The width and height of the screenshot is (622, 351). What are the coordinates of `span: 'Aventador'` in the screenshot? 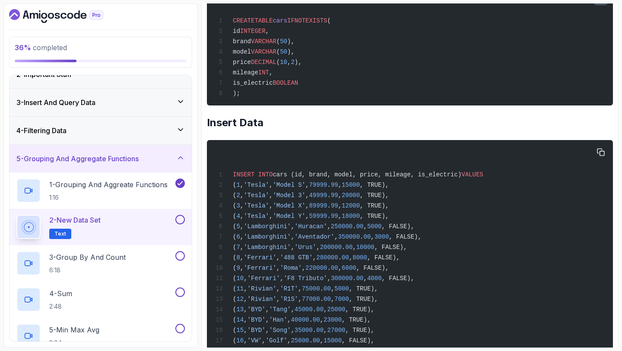 It's located at (315, 237).